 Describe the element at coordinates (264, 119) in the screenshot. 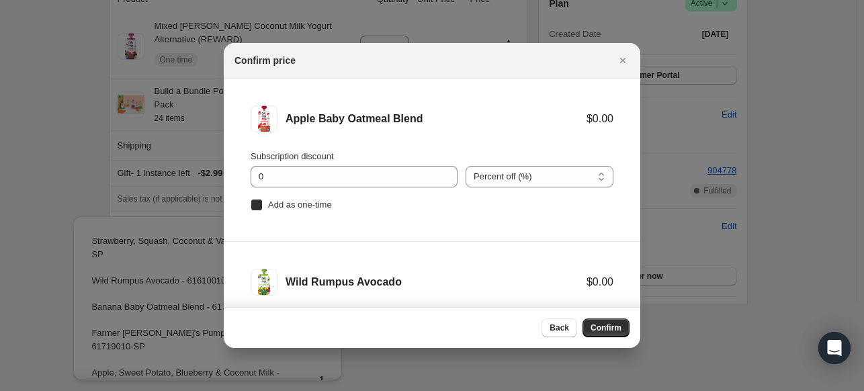

I see `img: Apple Baby Oatmeal Blend` at that location.